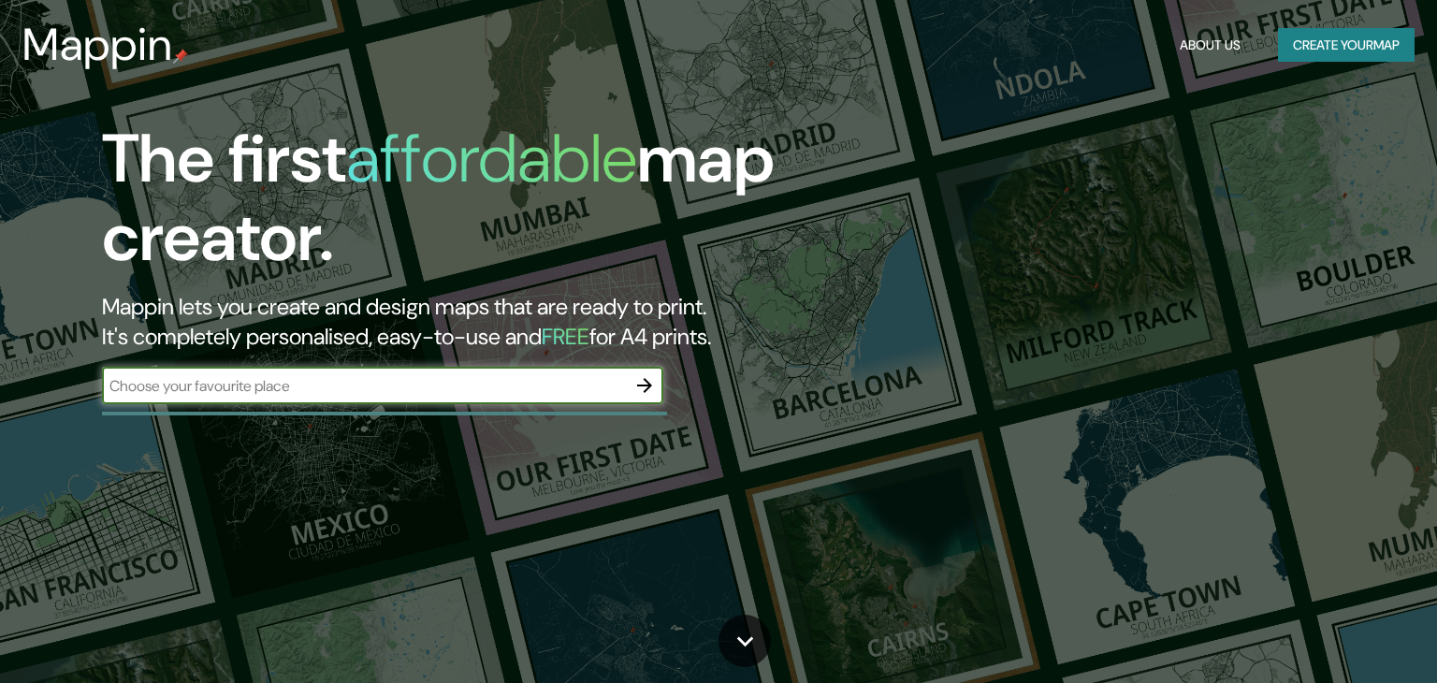  Describe the element at coordinates (364, 386) in the screenshot. I see `input: Choose your favourite place` at that location.